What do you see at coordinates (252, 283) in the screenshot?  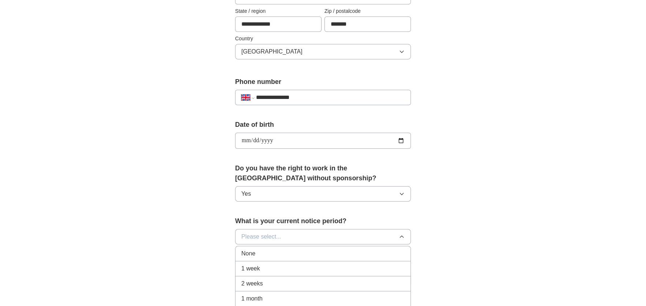 I see `span: 2 weeks` at bounding box center [252, 283].